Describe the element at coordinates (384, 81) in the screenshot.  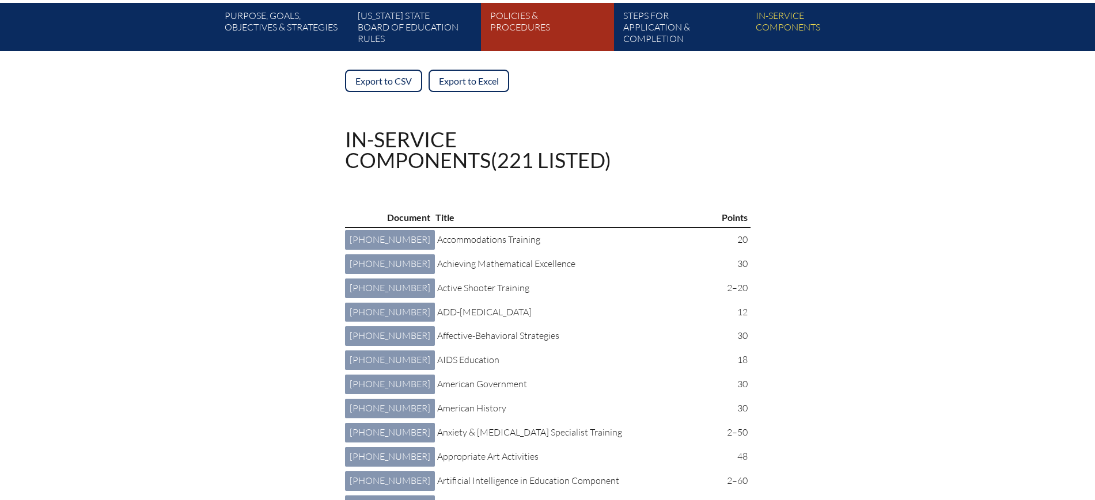
I see `a: Export to CSV` at that location.